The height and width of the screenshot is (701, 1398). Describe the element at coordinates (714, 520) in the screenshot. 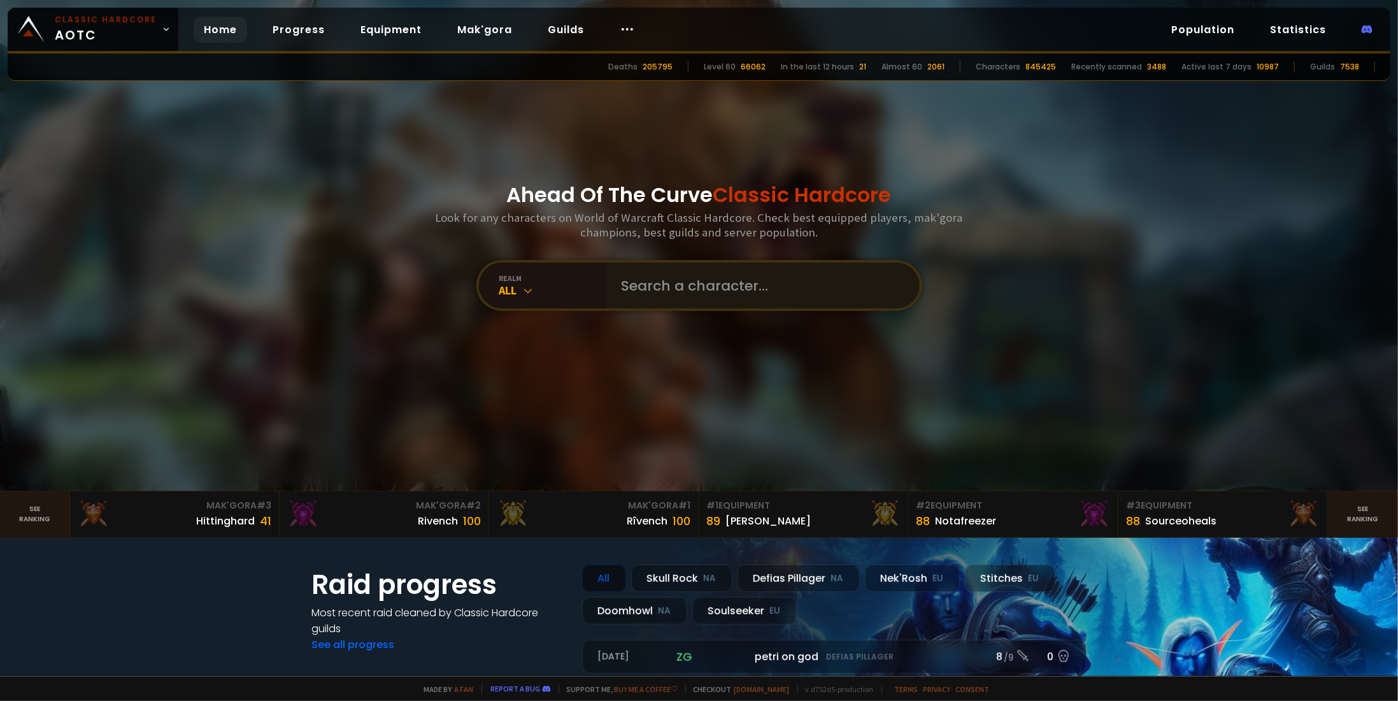

I see `div: 89` at that location.